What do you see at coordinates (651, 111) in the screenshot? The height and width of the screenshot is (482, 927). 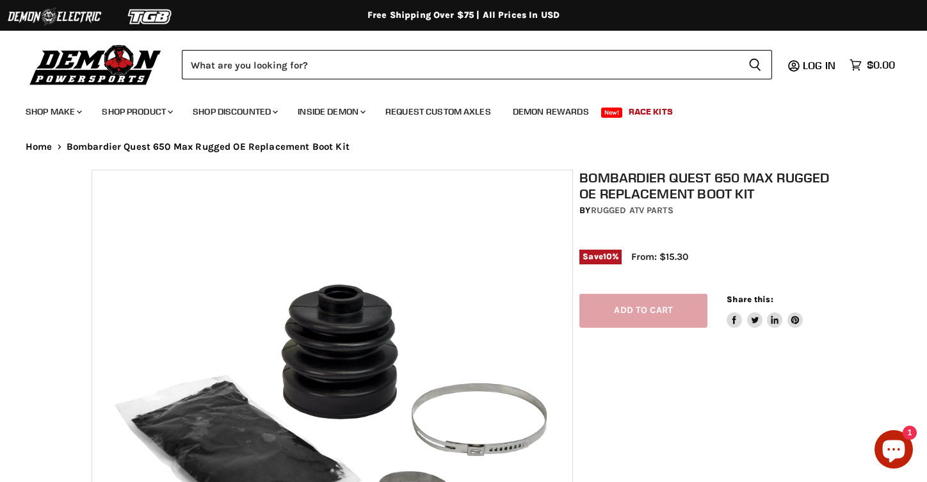 I see `a: Race Kits` at bounding box center [651, 111].